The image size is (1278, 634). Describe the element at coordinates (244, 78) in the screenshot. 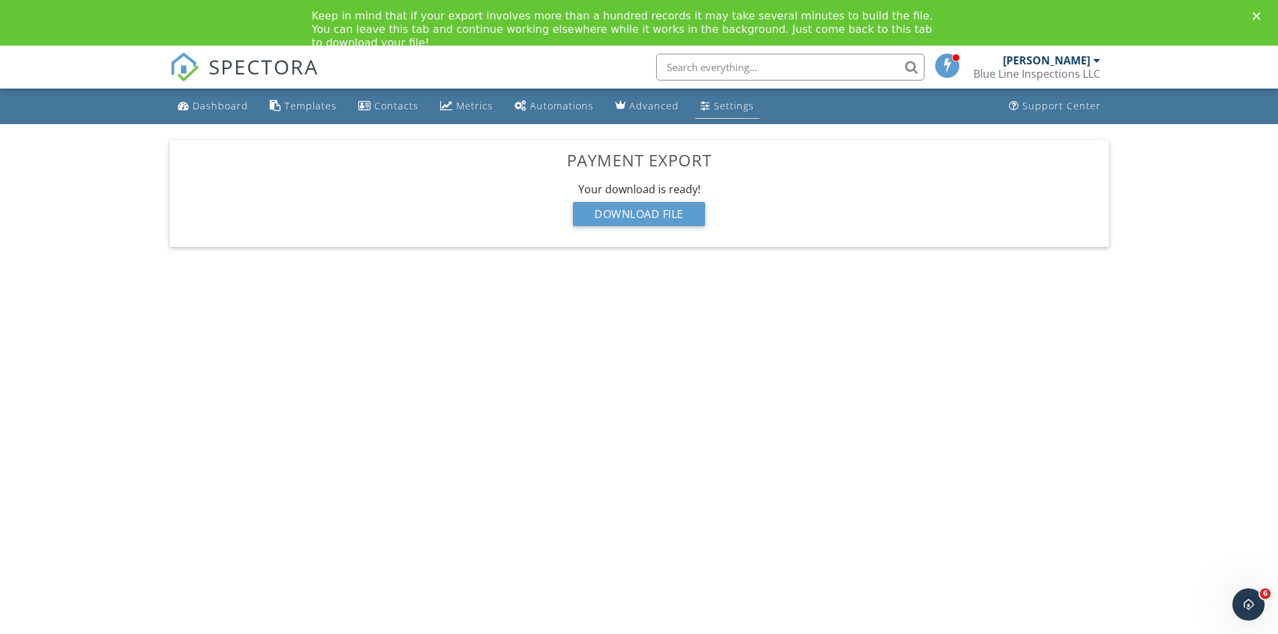

I see `a: SPECTORA` at that location.